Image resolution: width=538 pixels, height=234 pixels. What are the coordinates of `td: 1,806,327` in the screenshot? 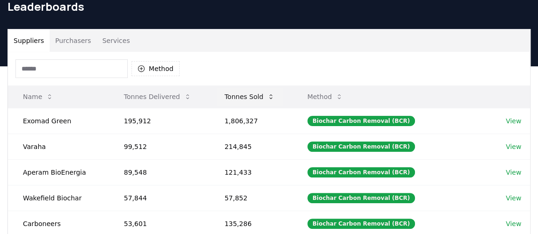 It's located at (251, 121).